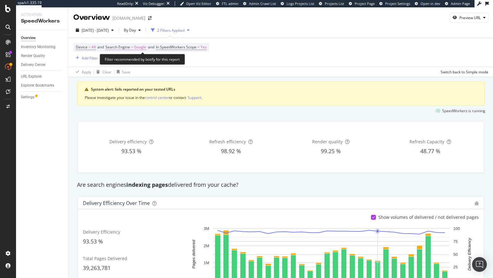  What do you see at coordinates (86, 72) in the screenshot?
I see `div: Apply` at bounding box center [86, 72].